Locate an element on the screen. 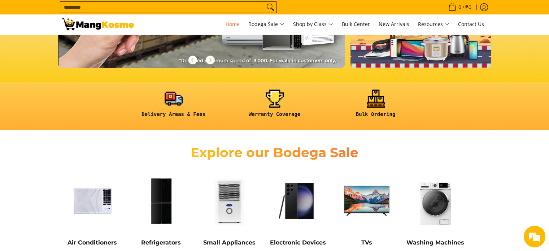  div: Minimize live chat window is located at coordinates (127, 12).